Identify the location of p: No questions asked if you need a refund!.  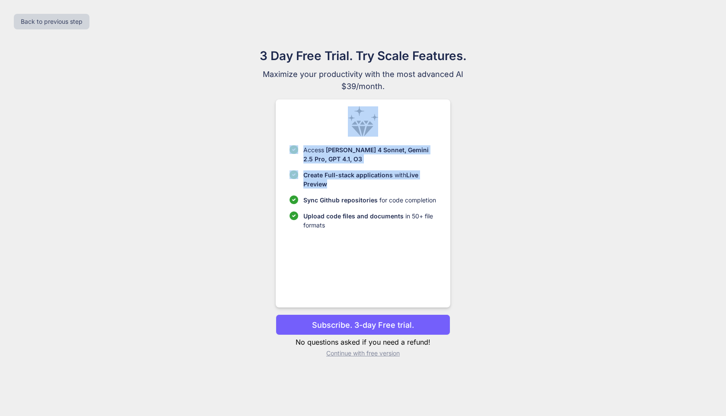
(362, 342).